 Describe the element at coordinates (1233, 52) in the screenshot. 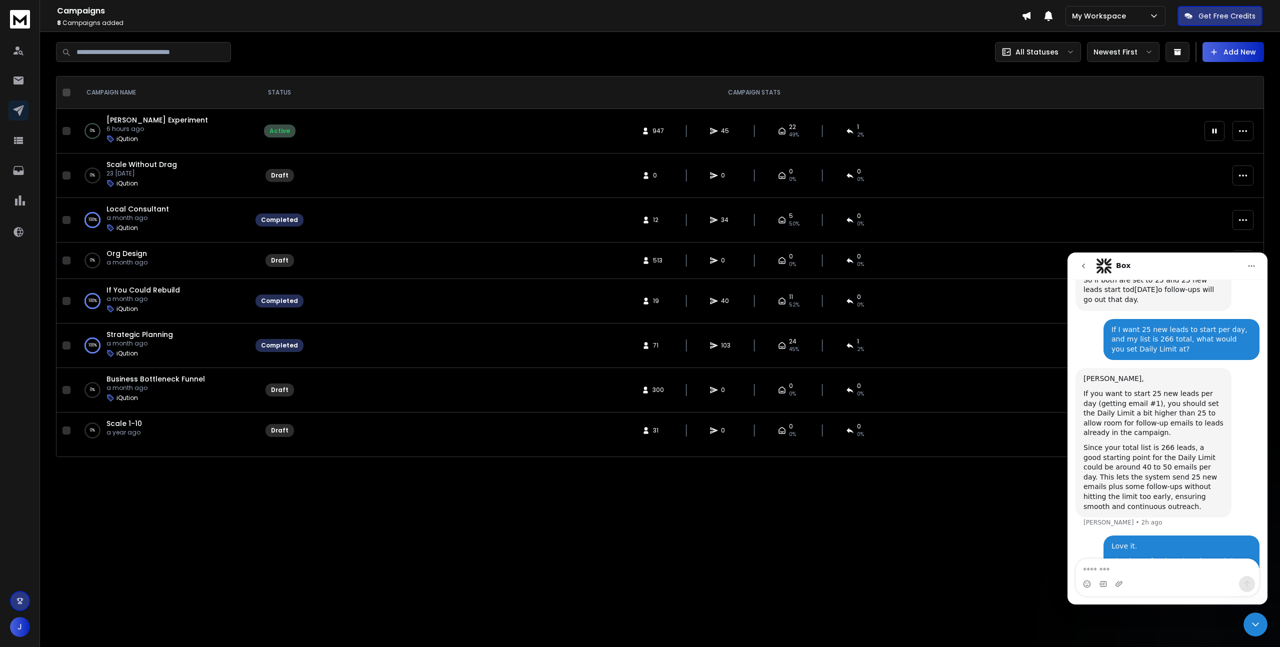

I see `button: Add New` at that location.